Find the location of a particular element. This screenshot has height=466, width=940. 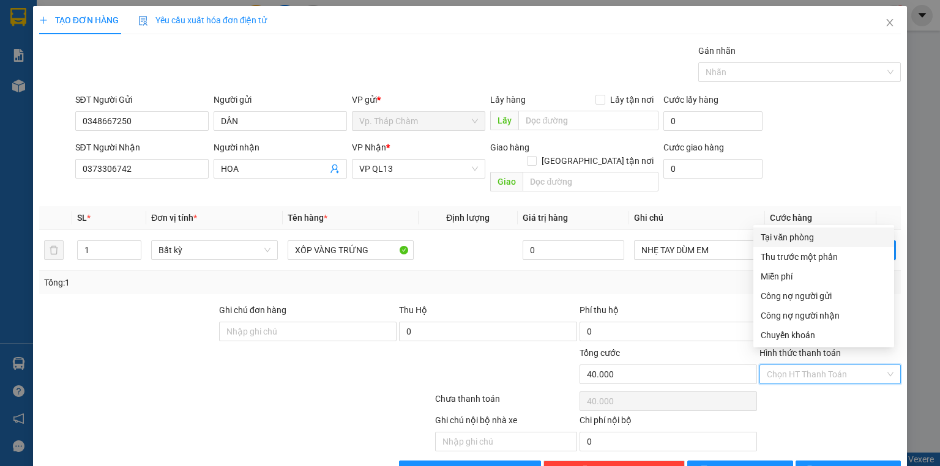

div: Tại văn phòng is located at coordinates (823, 237).